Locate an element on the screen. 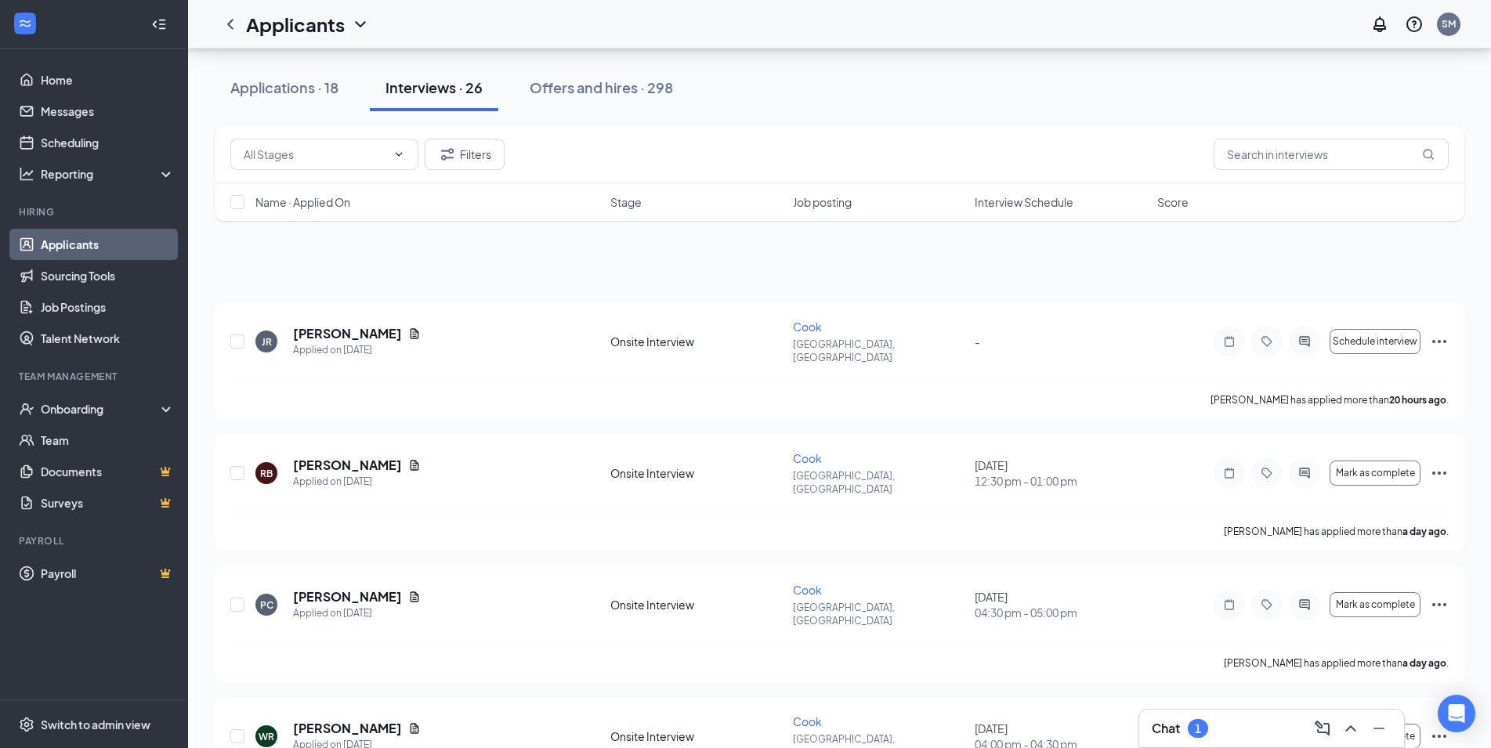 The height and width of the screenshot is (748, 1491). button: ComposeMessage is located at coordinates (1322, 729).